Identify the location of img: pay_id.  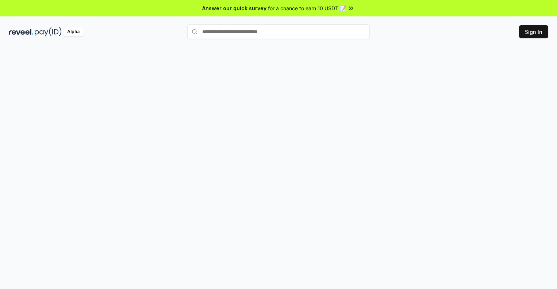
(48, 32).